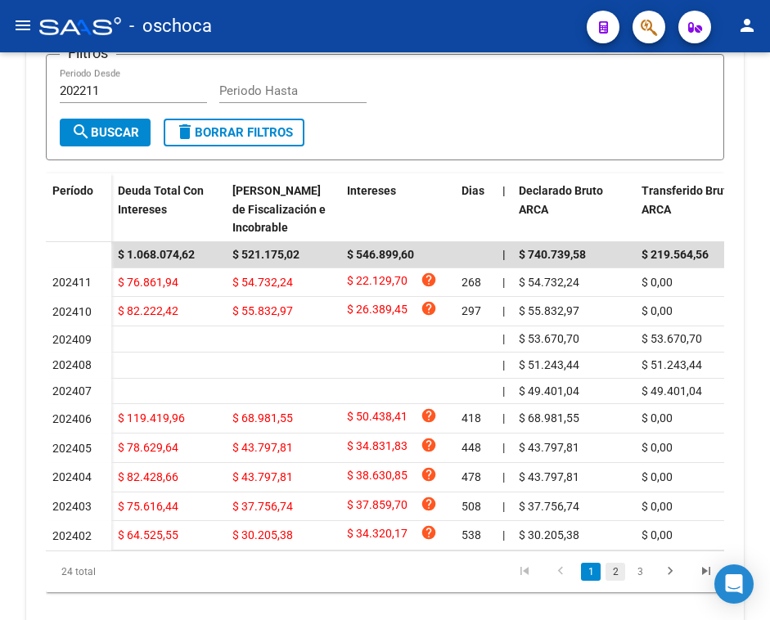 The width and height of the screenshot is (770, 620). Describe the element at coordinates (377, 447) in the screenshot. I see `span: $ 34.831,83` at that location.